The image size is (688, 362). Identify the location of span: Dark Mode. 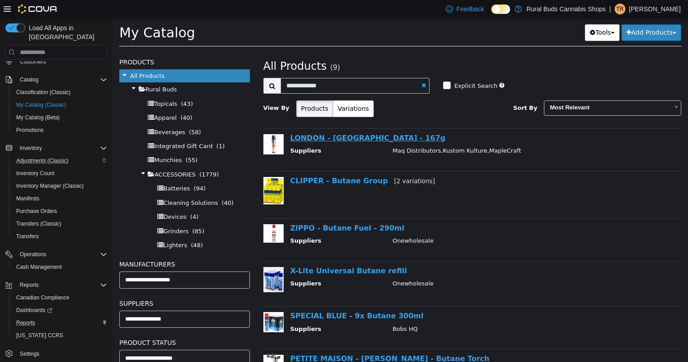
(492, 14).